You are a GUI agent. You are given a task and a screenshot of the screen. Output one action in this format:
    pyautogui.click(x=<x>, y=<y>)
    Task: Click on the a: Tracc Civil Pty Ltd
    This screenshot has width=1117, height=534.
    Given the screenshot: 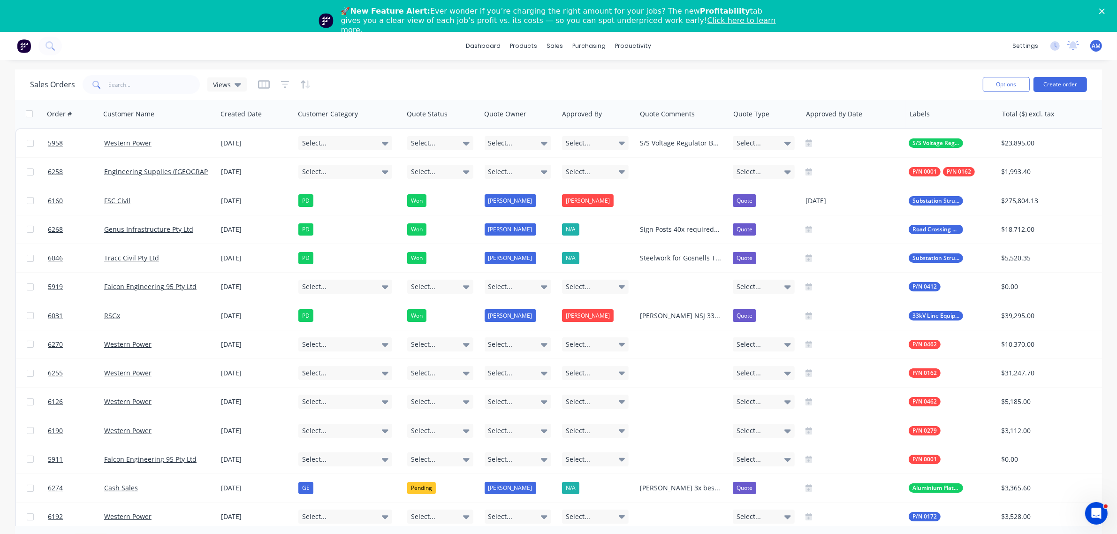 What is the action you would take?
    pyautogui.click(x=131, y=258)
    